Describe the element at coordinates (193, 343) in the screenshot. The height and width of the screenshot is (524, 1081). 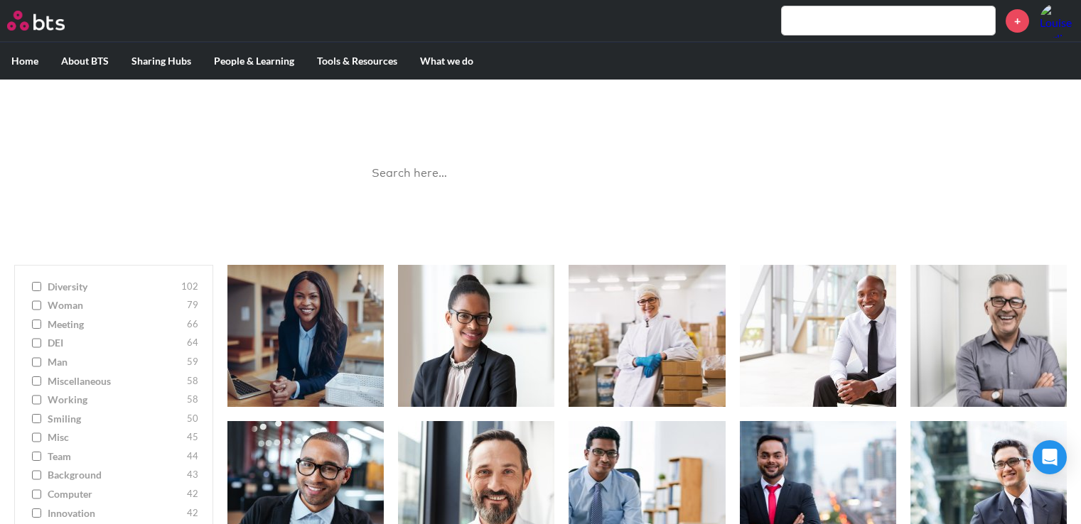
I see `span: 64` at that location.